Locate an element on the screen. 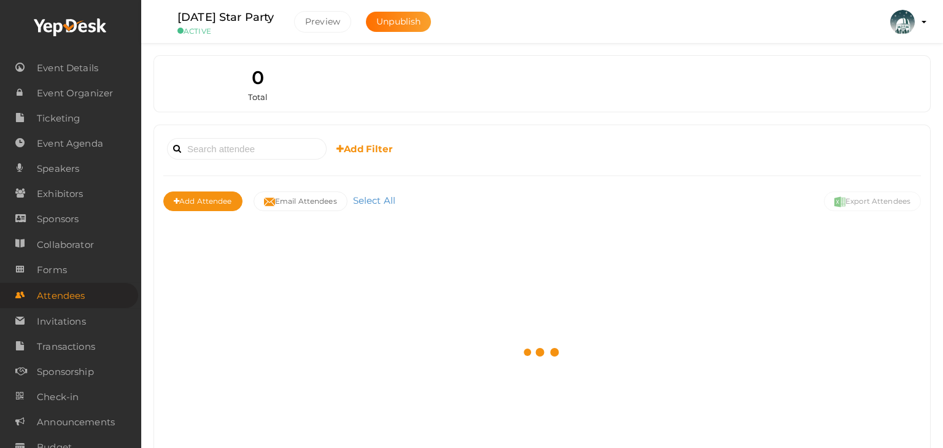 The height and width of the screenshot is (448, 943). button: Email Attendees is located at coordinates (300, 201).